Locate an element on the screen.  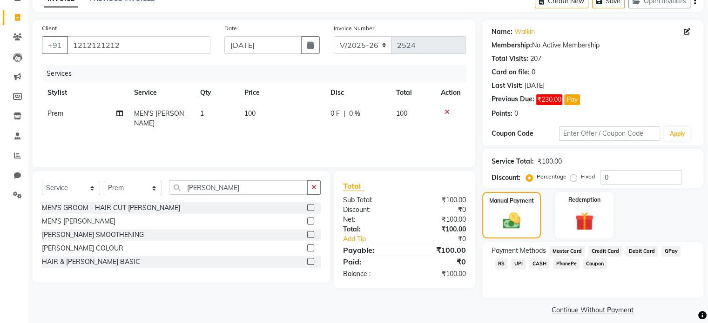
th: Action is located at coordinates (450, 93).